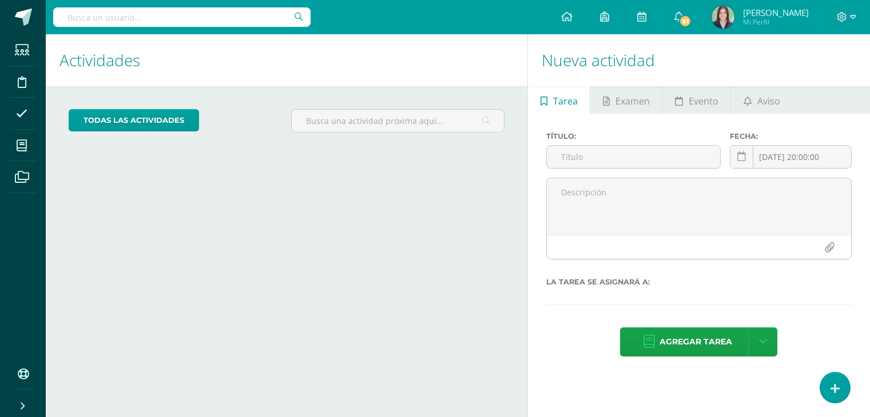 The image size is (870, 417). What do you see at coordinates (703, 101) in the screenshot?
I see `span: Evento` at bounding box center [703, 101].